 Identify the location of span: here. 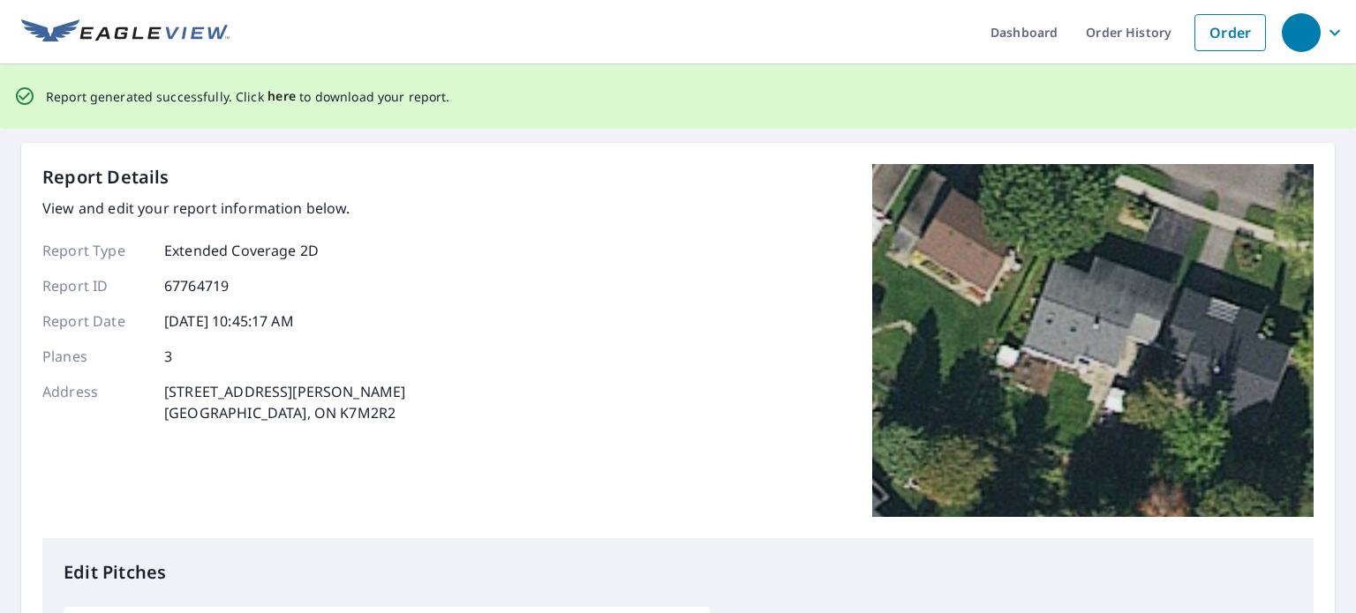
(282, 96).